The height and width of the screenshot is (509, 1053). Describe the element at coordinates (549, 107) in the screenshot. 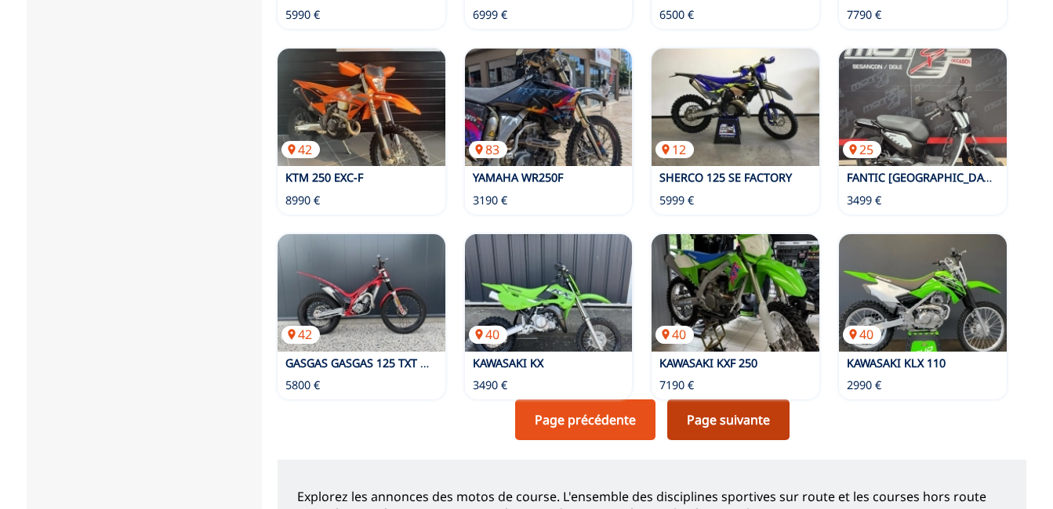

I see `img: YAMAHA WR250F` at that location.